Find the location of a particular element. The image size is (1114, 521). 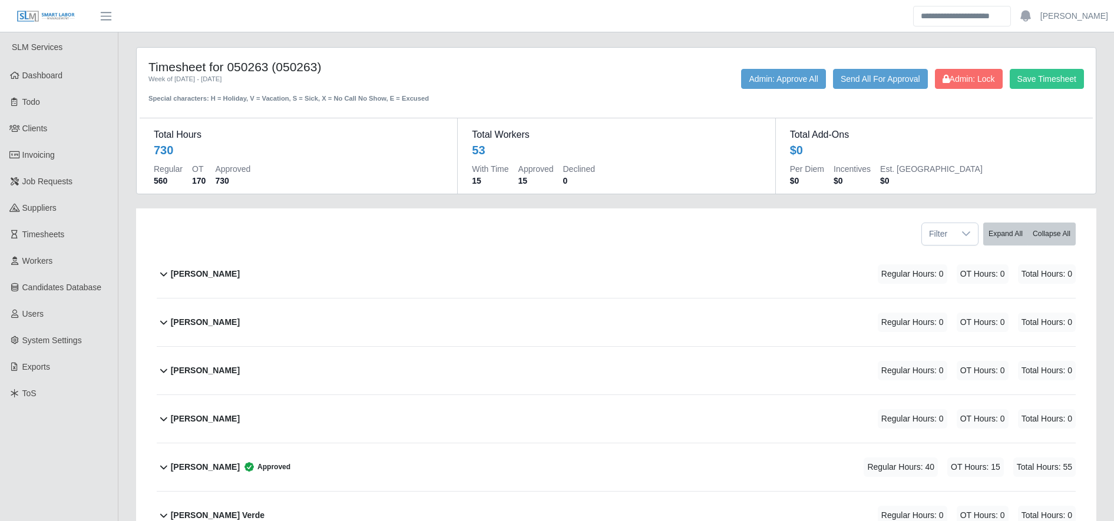

button: Admin: Approve All is located at coordinates (783, 79).